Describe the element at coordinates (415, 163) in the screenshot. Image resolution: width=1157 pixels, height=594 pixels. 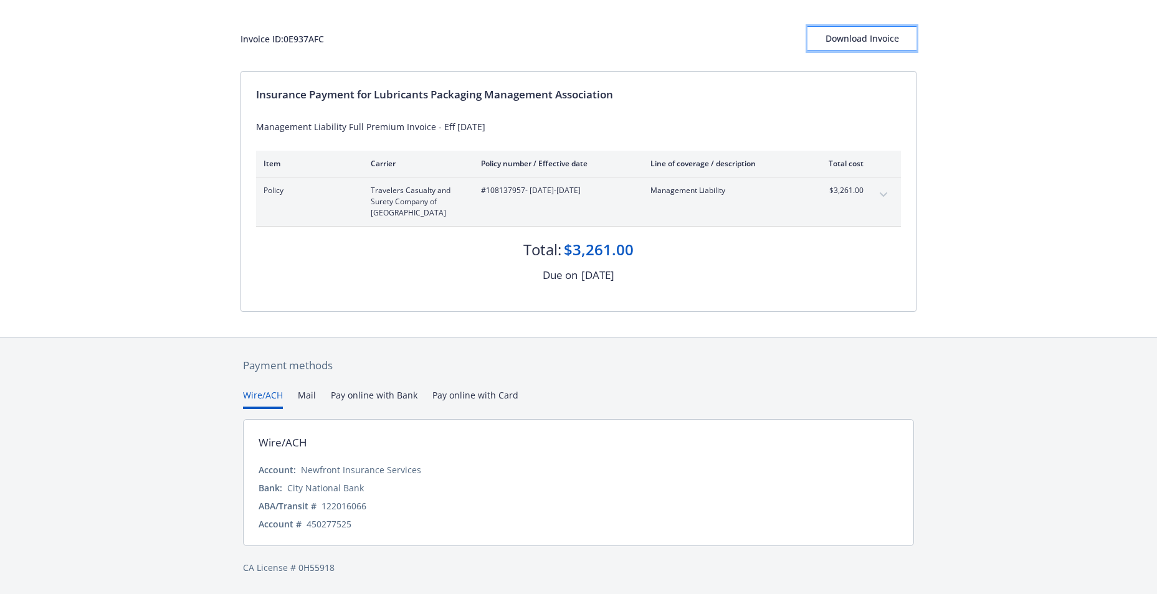
I see `div: Carrier` at that location.